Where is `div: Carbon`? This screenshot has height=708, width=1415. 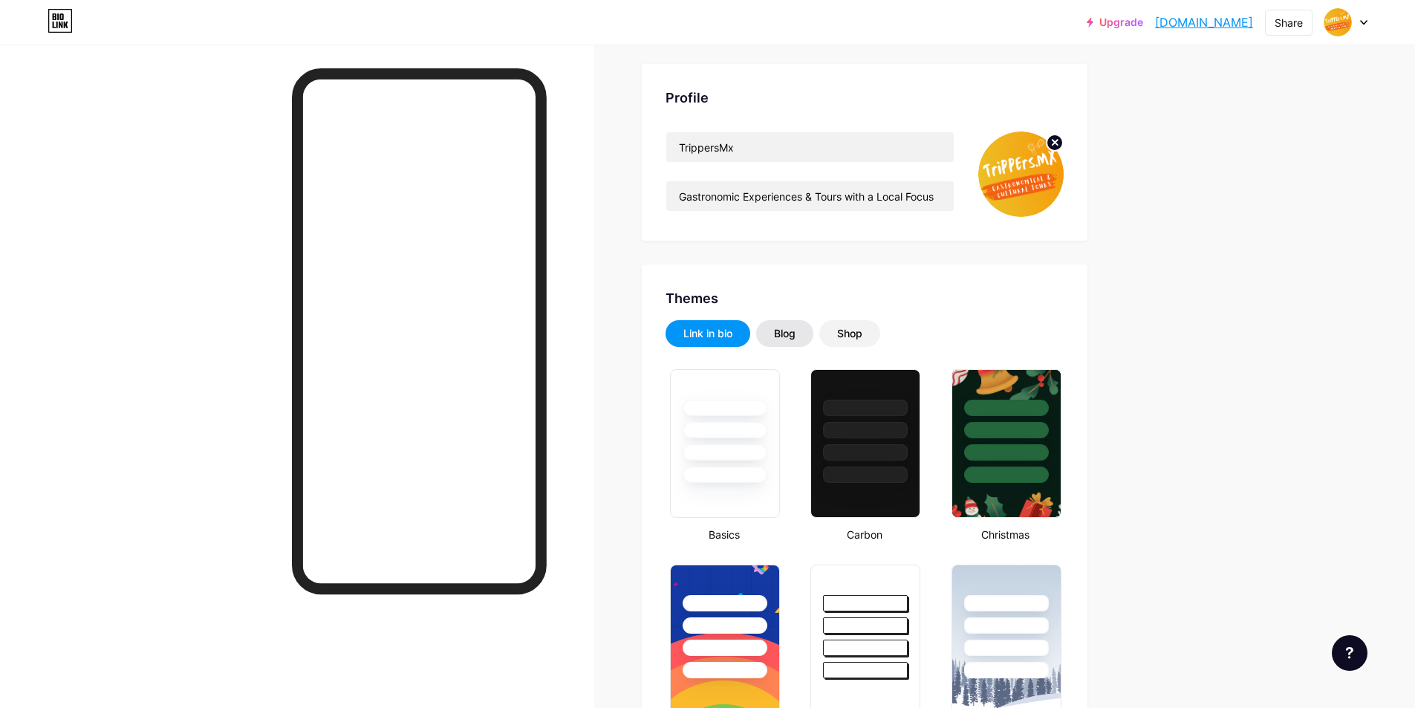
div: Carbon is located at coordinates (864, 534).